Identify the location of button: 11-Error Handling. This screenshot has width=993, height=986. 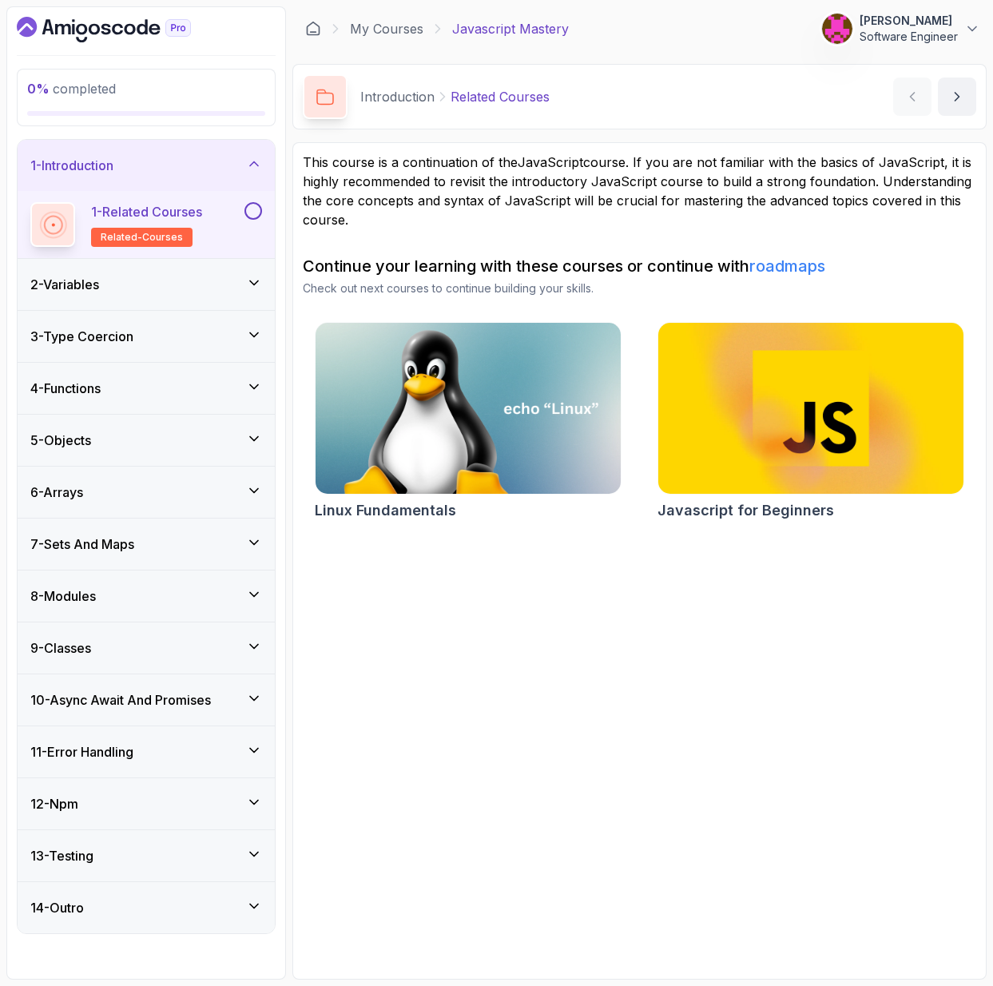
(146, 752).